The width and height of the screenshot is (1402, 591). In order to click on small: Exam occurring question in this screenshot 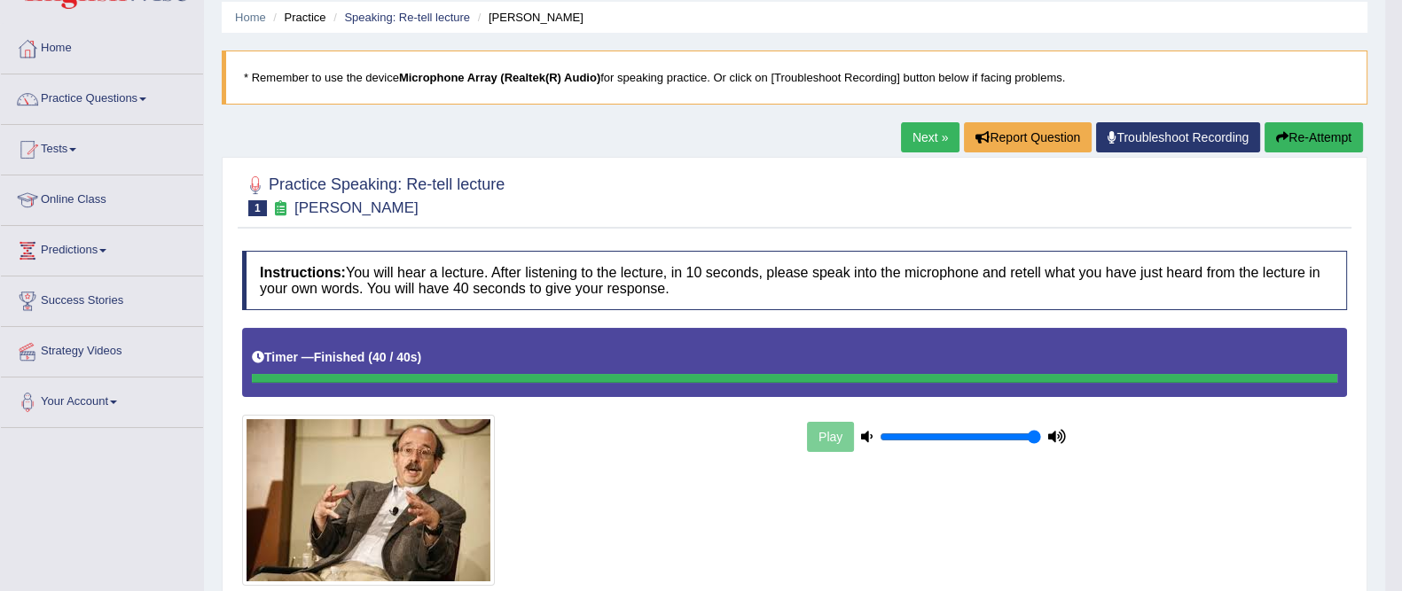, I will do `click(280, 208)`.